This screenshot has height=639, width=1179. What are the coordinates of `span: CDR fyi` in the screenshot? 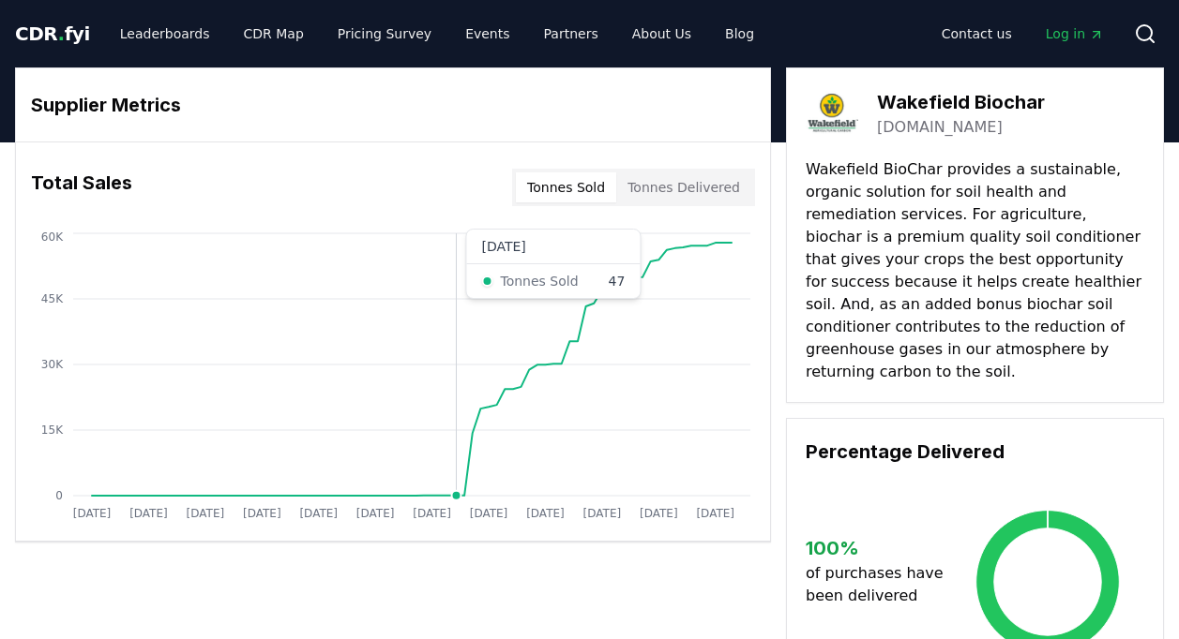 It's located at (53, 34).